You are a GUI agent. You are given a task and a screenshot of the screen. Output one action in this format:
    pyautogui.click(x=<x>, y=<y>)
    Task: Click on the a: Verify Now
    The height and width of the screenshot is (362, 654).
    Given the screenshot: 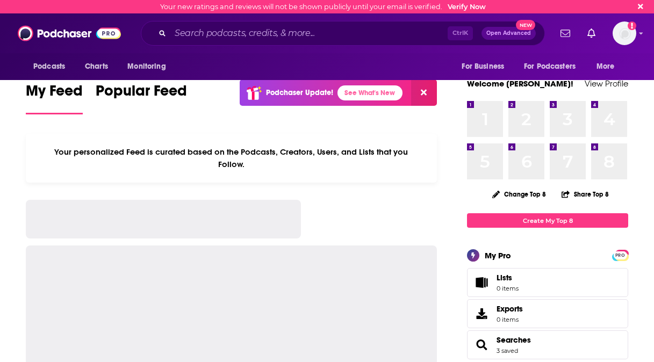 What is the action you would take?
    pyautogui.click(x=466, y=6)
    